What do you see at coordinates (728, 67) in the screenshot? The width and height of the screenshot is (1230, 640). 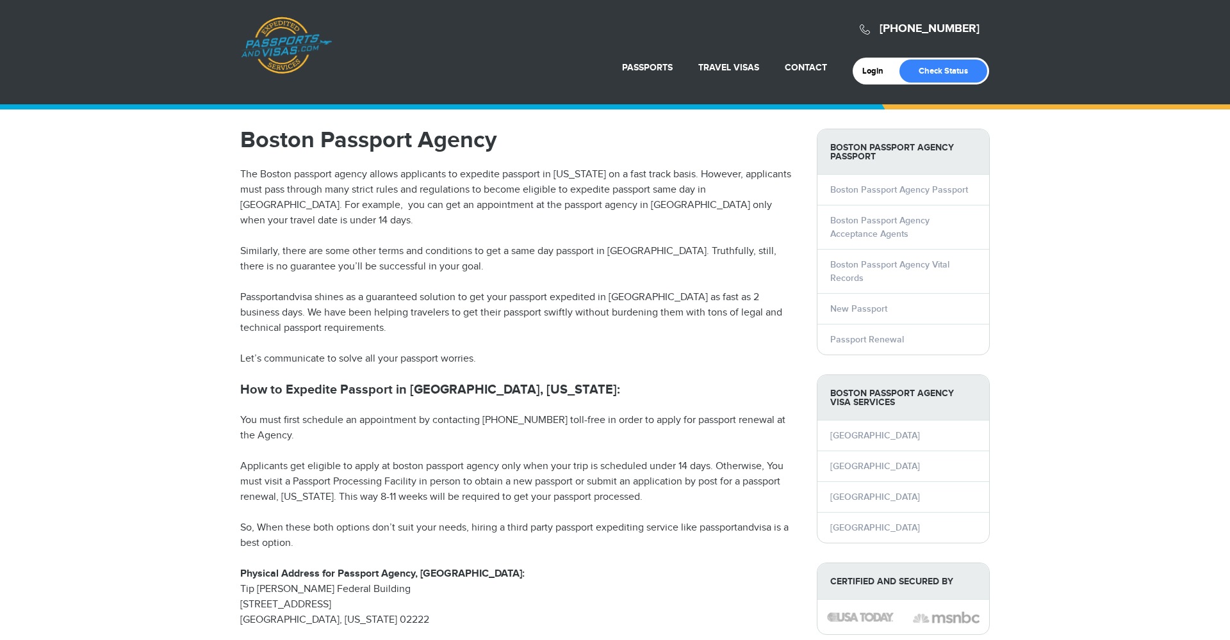 I see `a: Travel Visas` at bounding box center [728, 67].